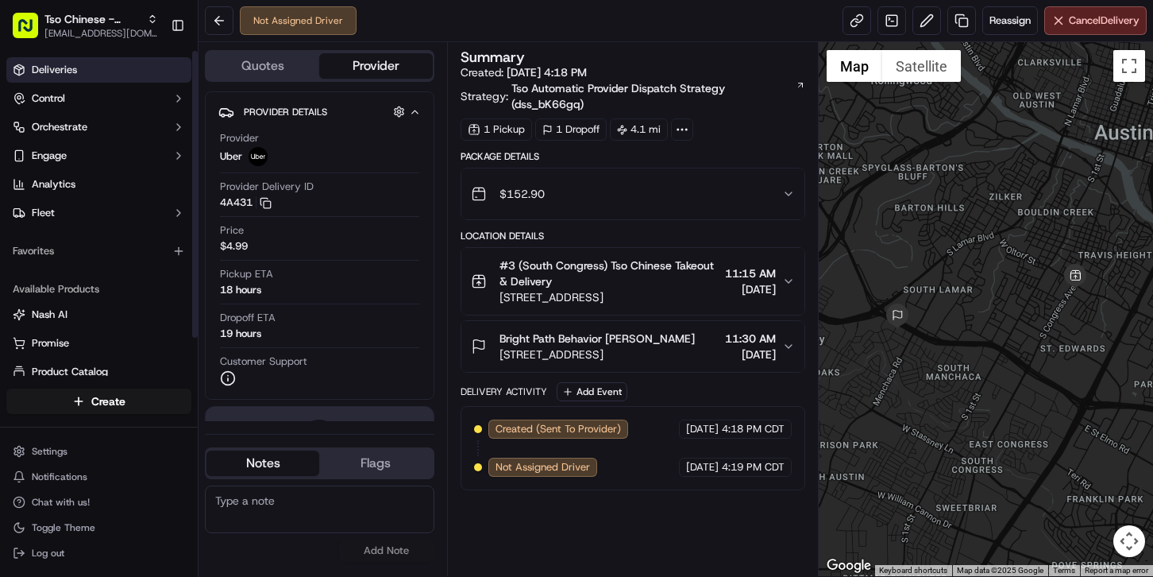  Describe the element at coordinates (376, 463) in the screenshot. I see `button: Flags` at that location.